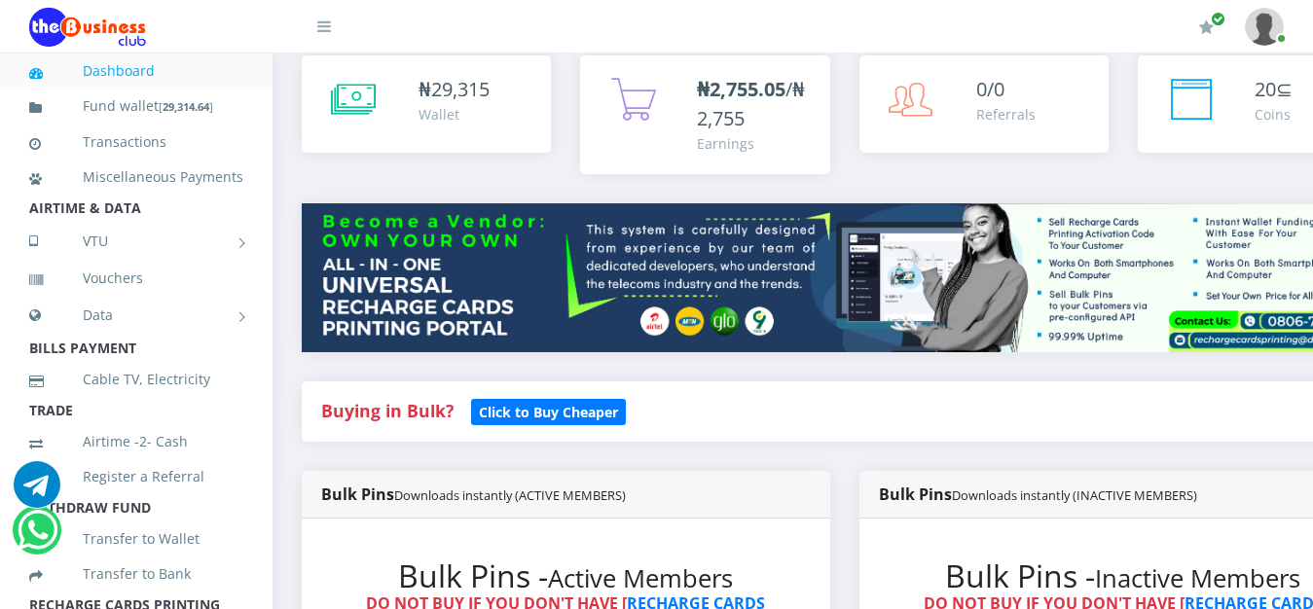  I want to click on a: Transfer to Bank, so click(136, 574).